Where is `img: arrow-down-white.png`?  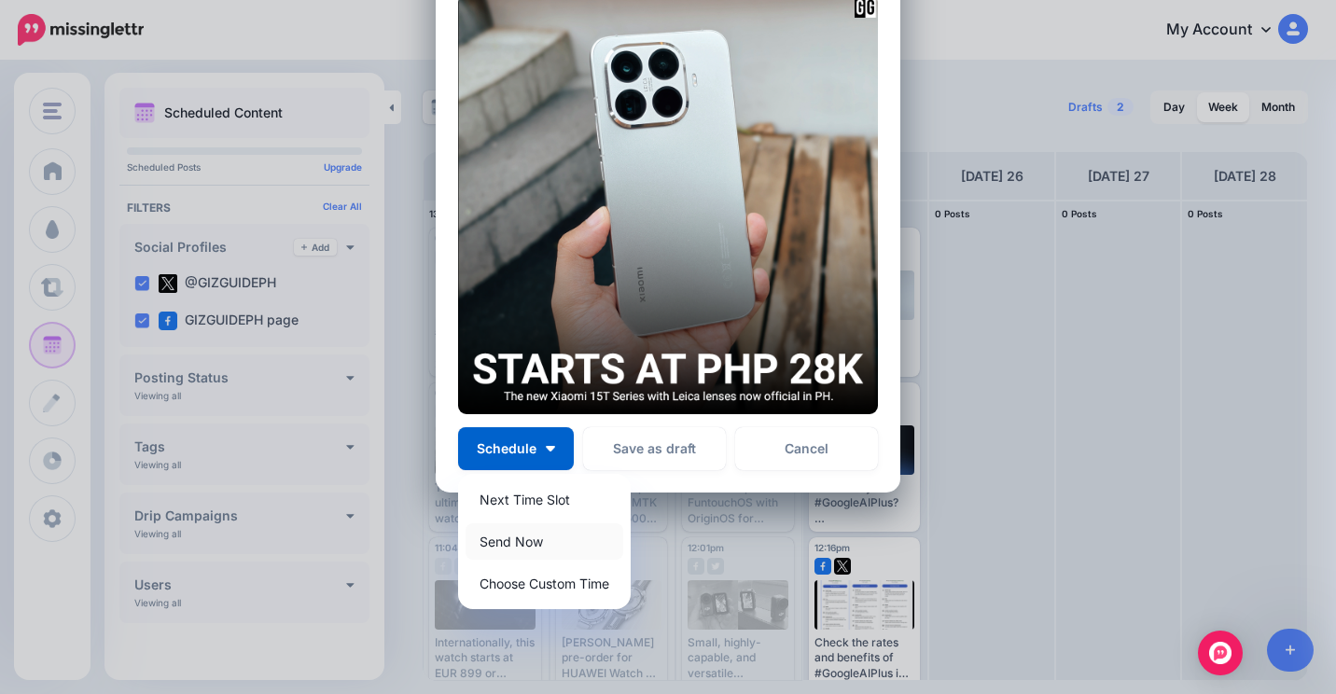 img: arrow-down-white.png is located at coordinates (550, 449).